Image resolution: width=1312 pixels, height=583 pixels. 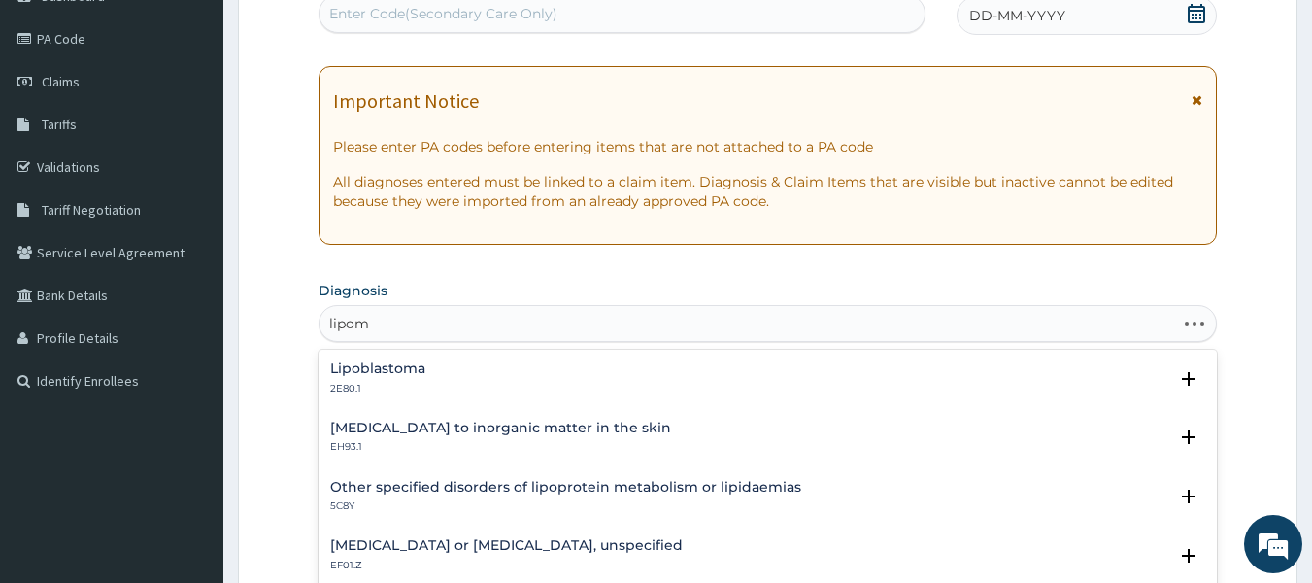 What do you see at coordinates (352, 290) in the screenshot?
I see `label: Diagnosis` at bounding box center [352, 290].